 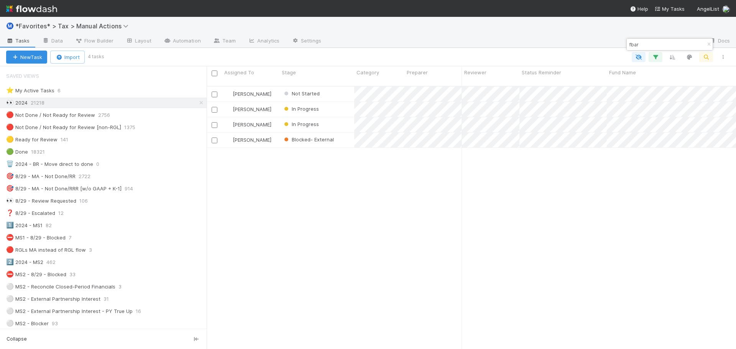 I want to click on span: 0, so click(x=102, y=164).